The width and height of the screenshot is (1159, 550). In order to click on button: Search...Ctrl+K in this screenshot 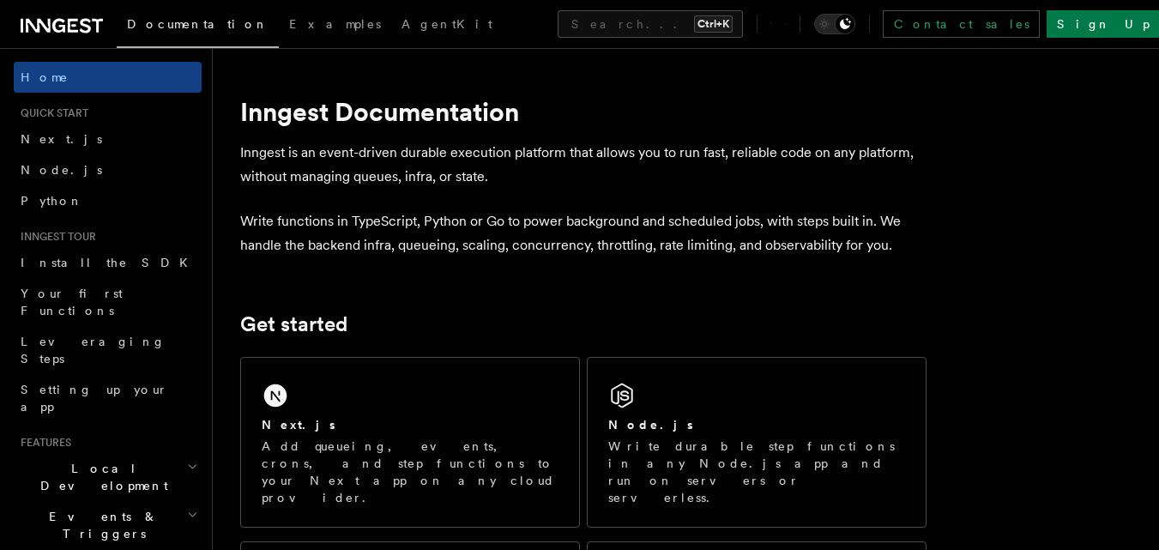, I will do `click(650, 24)`.